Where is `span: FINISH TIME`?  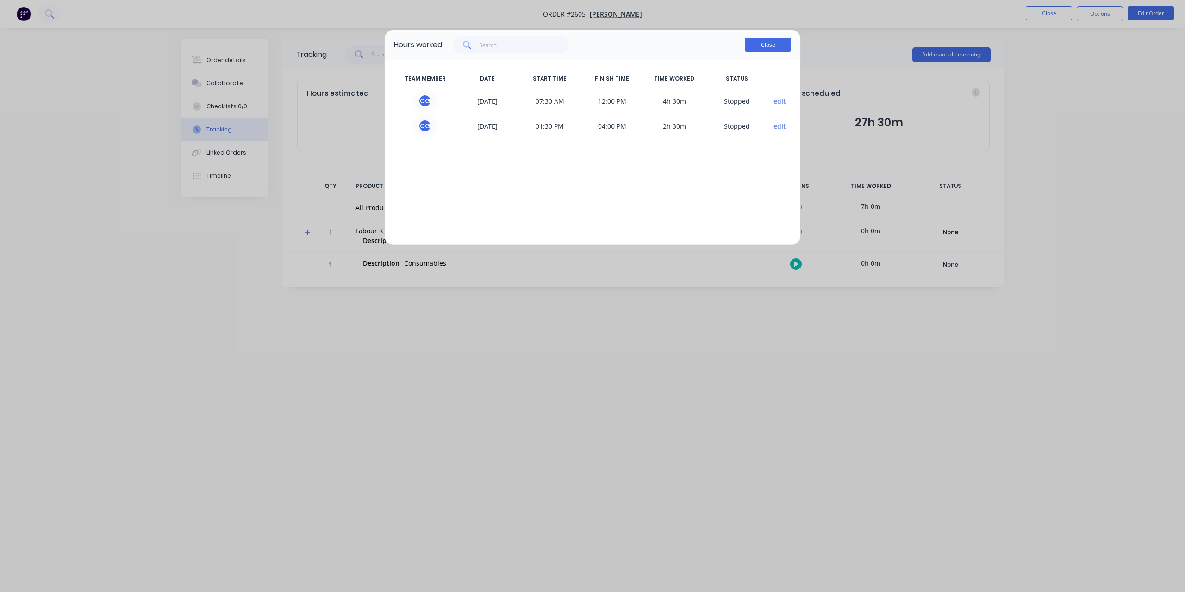
span: FINISH TIME is located at coordinates (612, 79).